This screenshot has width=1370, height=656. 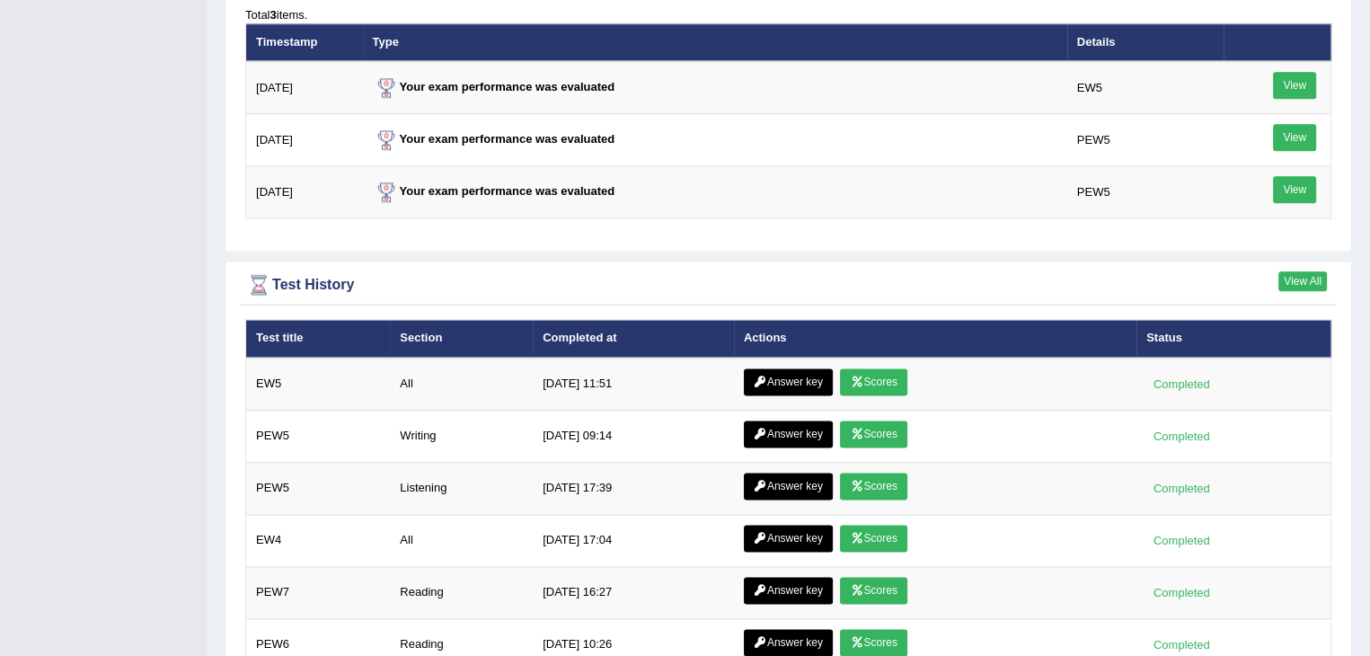 I want to click on th: Status, so click(x=1234, y=339).